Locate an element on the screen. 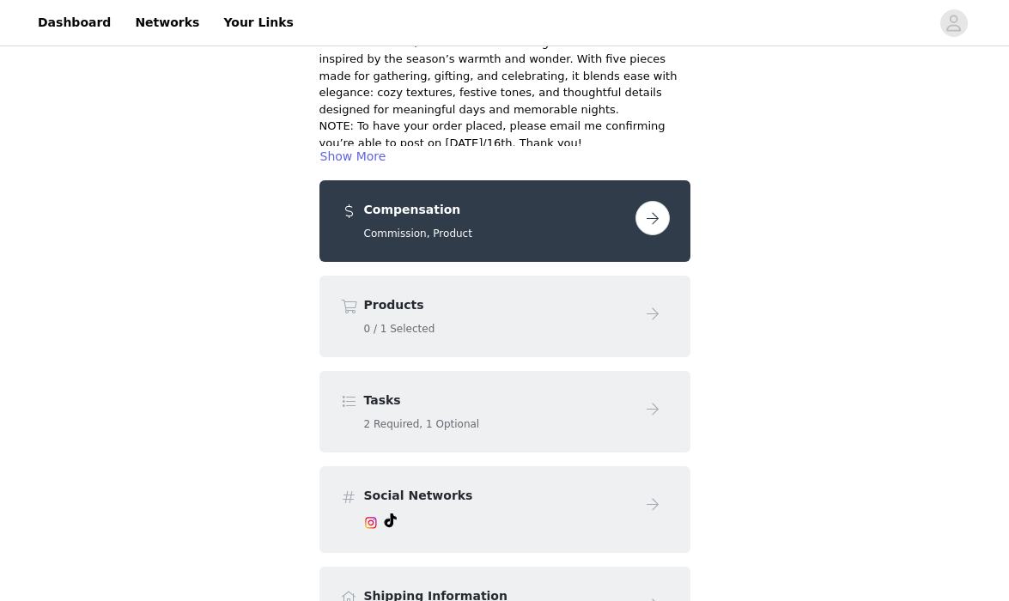 The image size is (1009, 601). h5: 2 Required, 1 Optional is located at coordinates (497, 424).